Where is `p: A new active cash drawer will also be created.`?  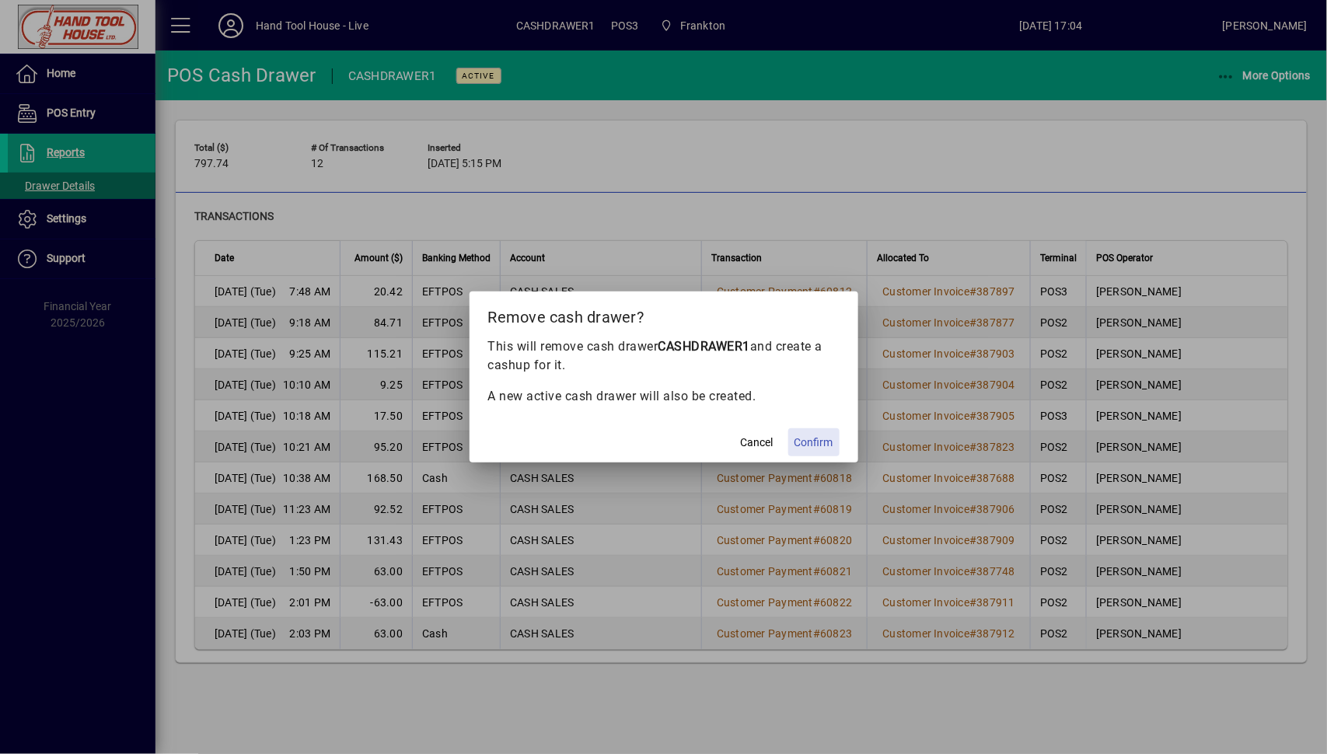 p: A new active cash drawer will also be created. is located at coordinates (664, 396).